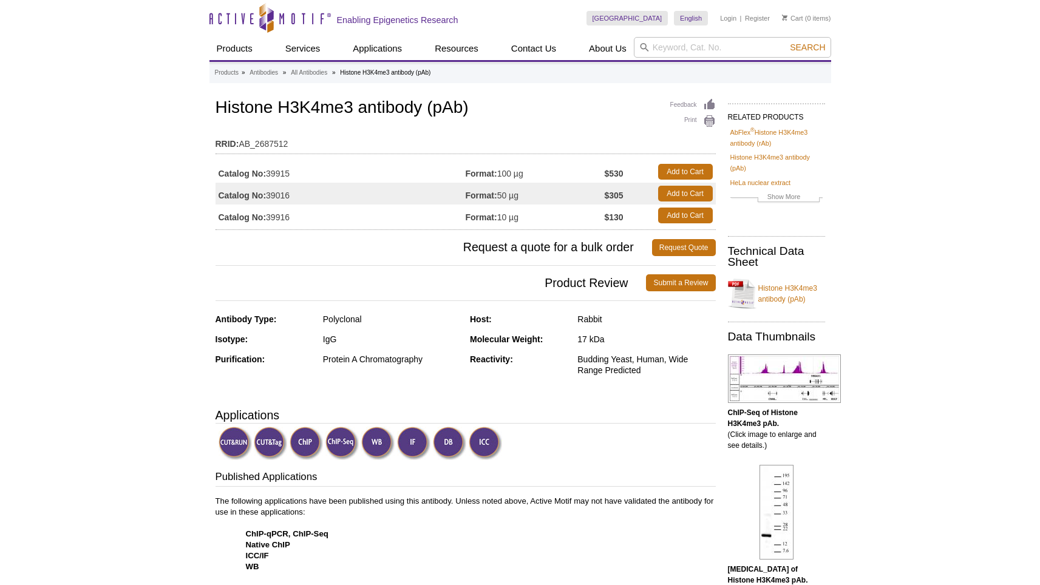  What do you see at coordinates (466, 141) in the screenshot?
I see `td: AB_2687512` at bounding box center [466, 141].